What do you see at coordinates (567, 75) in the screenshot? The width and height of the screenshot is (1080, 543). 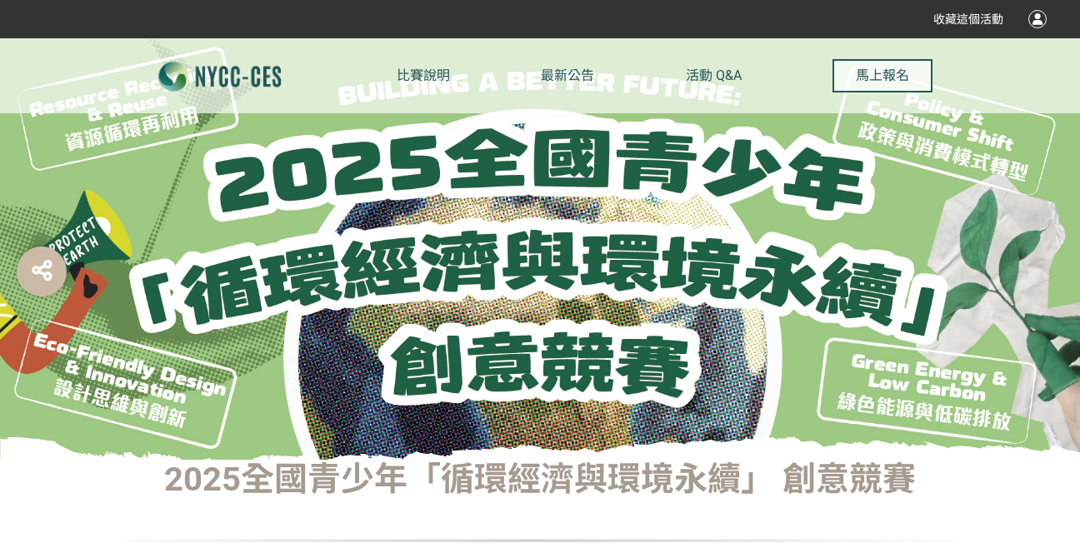 I see `span: 最新公告` at bounding box center [567, 75].